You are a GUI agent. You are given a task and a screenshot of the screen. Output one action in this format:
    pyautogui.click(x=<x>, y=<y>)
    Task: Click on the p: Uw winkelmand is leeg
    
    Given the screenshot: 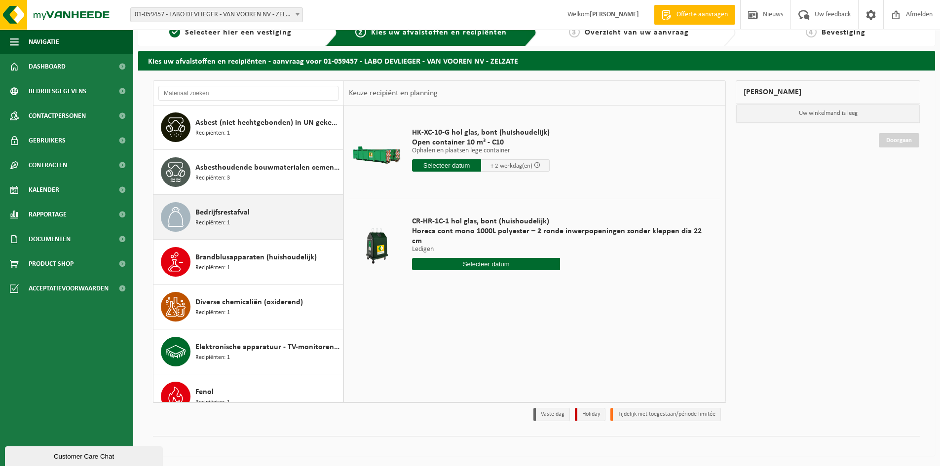 What is the action you would take?
    pyautogui.click(x=828, y=113)
    